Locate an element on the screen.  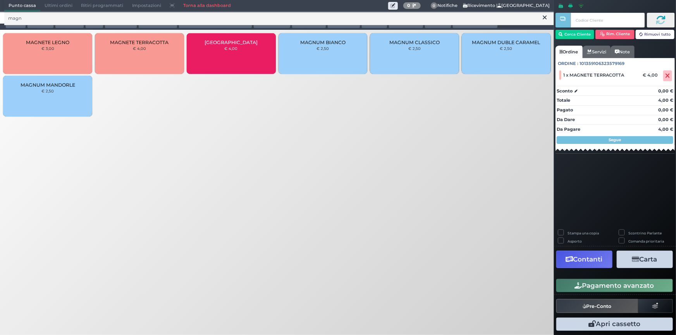
div: € 4,00 is located at coordinates (651, 75).